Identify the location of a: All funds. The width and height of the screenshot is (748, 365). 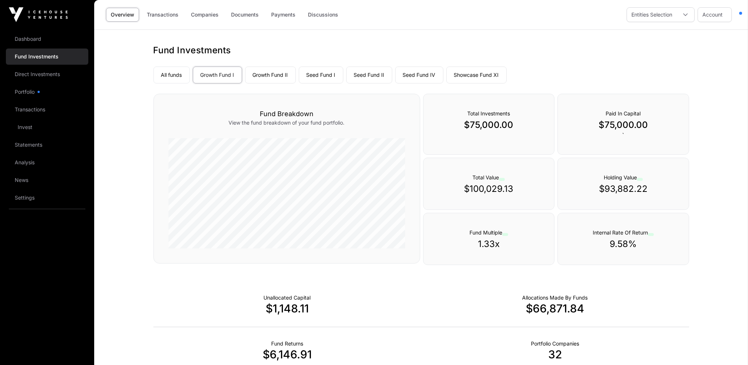
(171, 75).